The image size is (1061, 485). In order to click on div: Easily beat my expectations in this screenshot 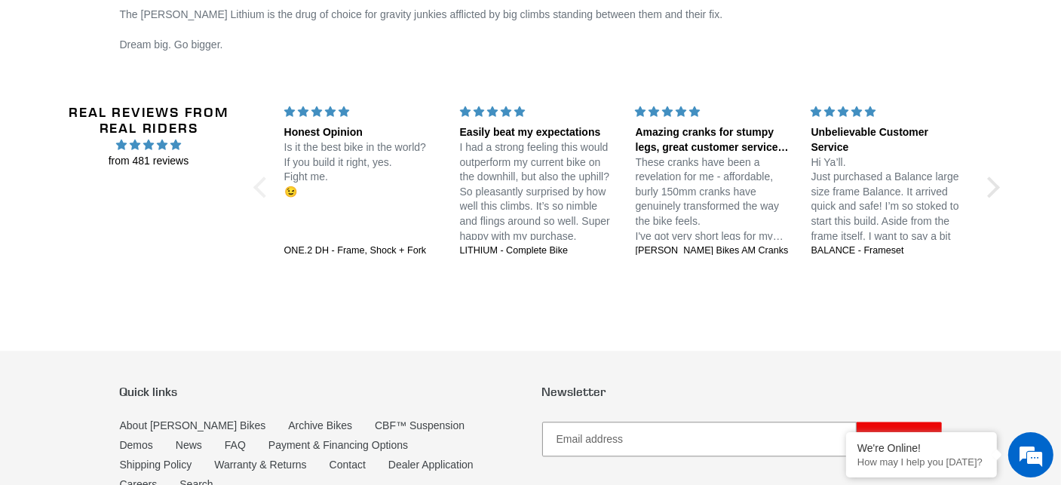, I will do `click(538, 133)`.